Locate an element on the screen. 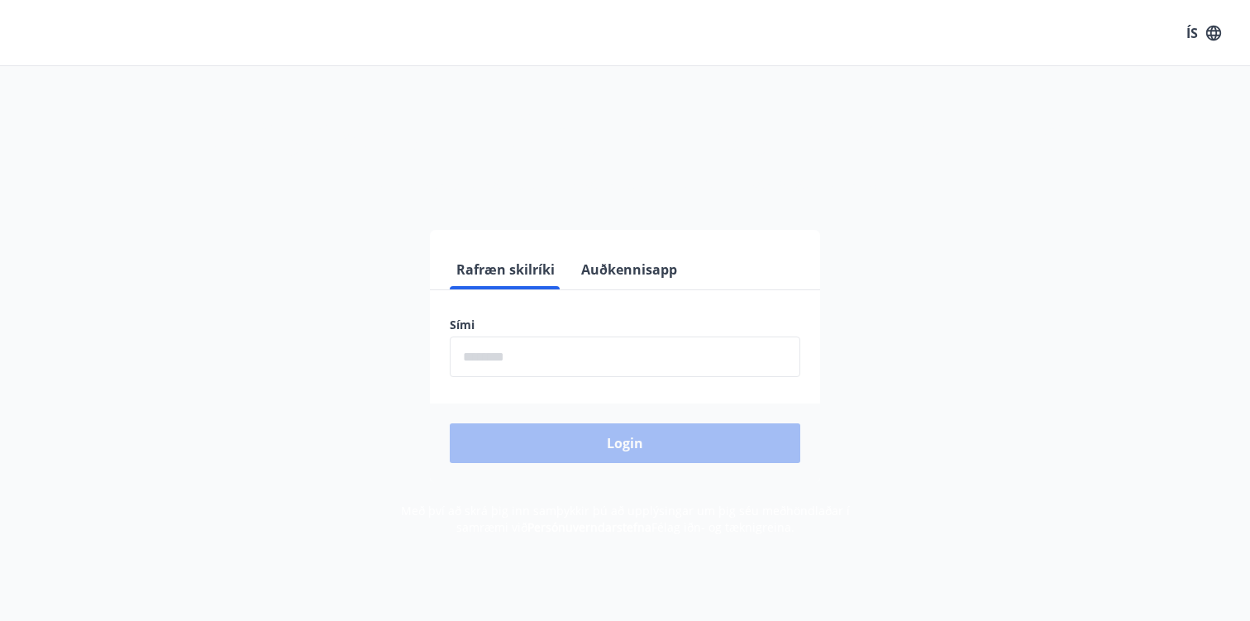  h1: Félagavefur, Félag iðn- og tæknigreina is located at coordinates (625, 131).